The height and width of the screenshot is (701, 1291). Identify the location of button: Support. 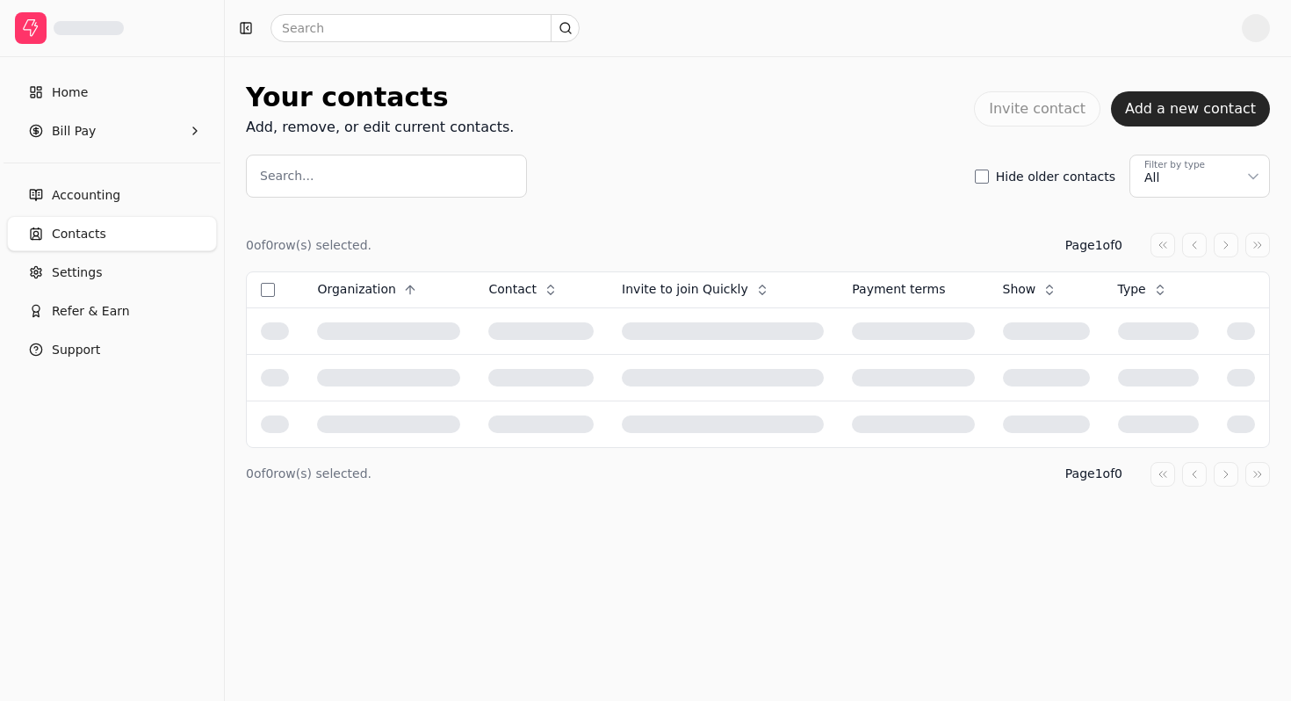
(111, 349).